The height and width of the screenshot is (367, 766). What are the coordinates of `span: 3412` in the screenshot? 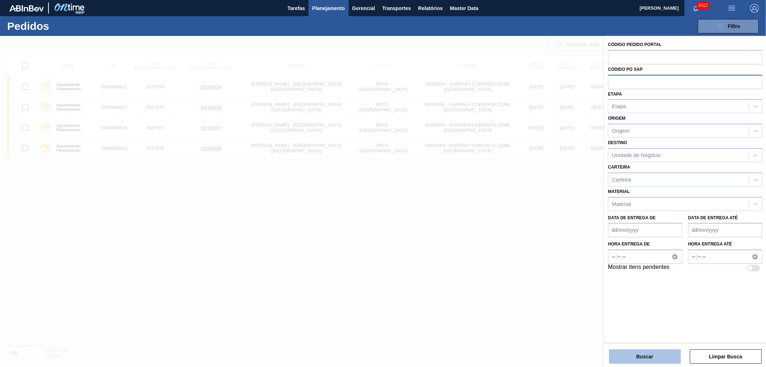 It's located at (703, 5).